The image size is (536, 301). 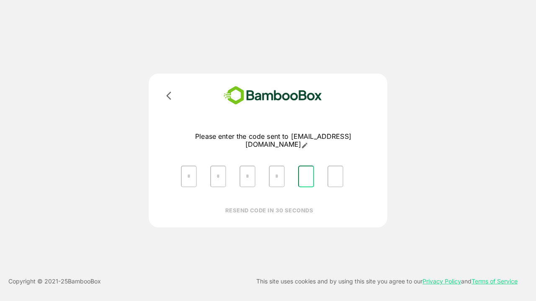 I want to click on input: Please enter OTP character 1, so click(x=189, y=177).